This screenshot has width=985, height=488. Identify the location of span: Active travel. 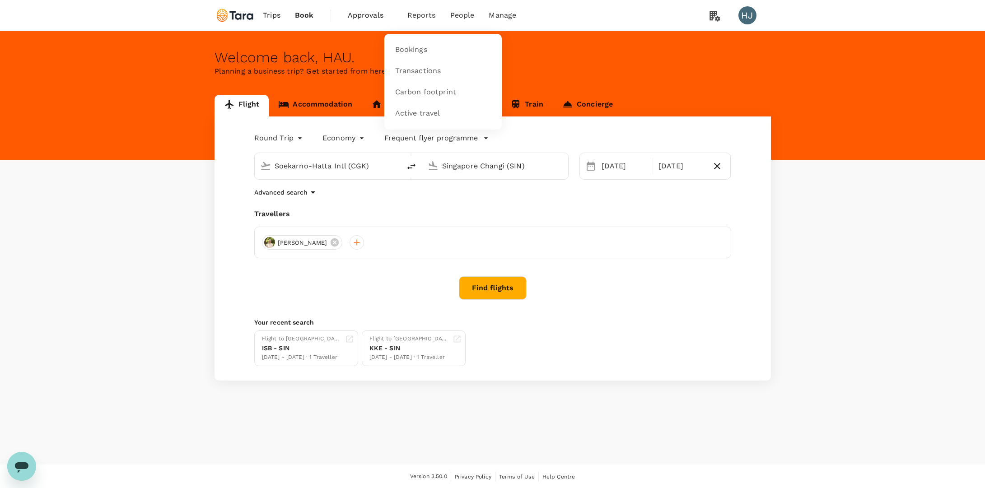
(418, 113).